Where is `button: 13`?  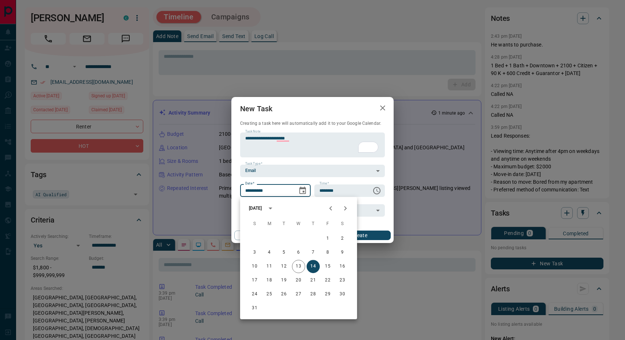
button: 13 is located at coordinates (299, 266).